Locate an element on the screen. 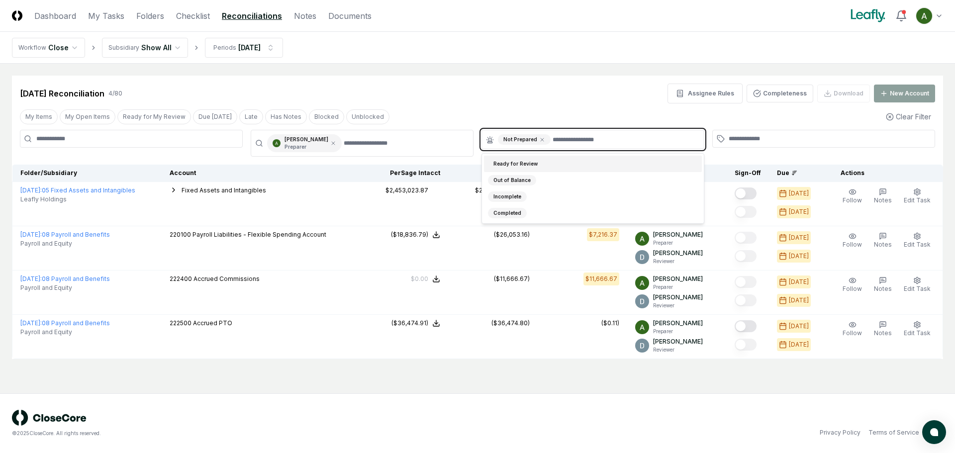  div: $0.00 is located at coordinates (419, 279).